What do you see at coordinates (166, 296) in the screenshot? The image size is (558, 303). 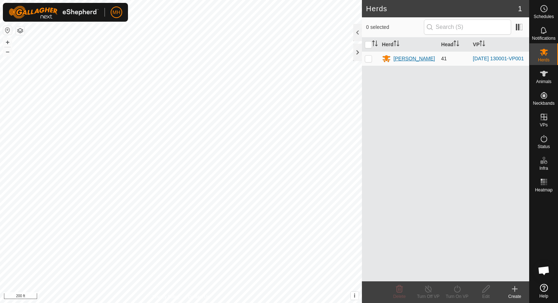 I see `a: Privacy Policy` at bounding box center [166, 296].